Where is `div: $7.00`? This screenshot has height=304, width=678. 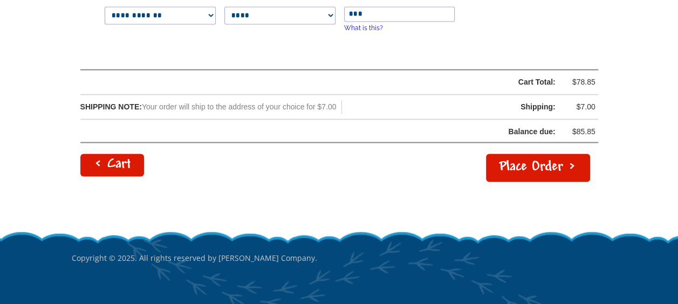 div: $7.00 is located at coordinates (579, 107).